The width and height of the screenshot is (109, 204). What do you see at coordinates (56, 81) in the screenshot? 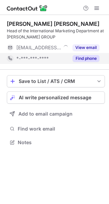
I see `div: Save to List / ATS / CRM` at bounding box center [56, 81].